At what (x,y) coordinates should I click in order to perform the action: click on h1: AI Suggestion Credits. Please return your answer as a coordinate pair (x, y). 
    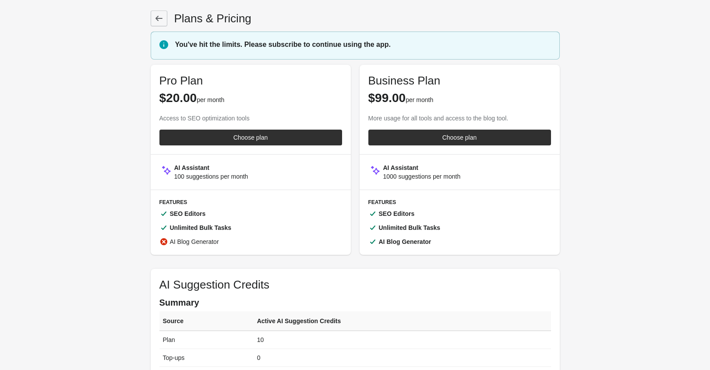
    Looking at the image, I should click on (355, 285).